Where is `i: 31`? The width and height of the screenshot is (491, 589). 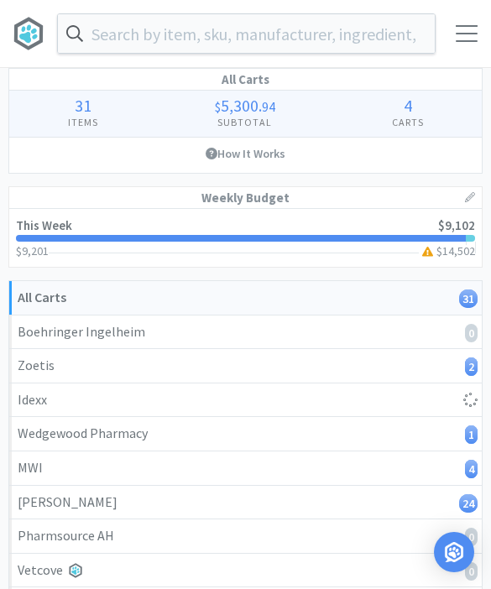 i: 31 is located at coordinates (468, 299).